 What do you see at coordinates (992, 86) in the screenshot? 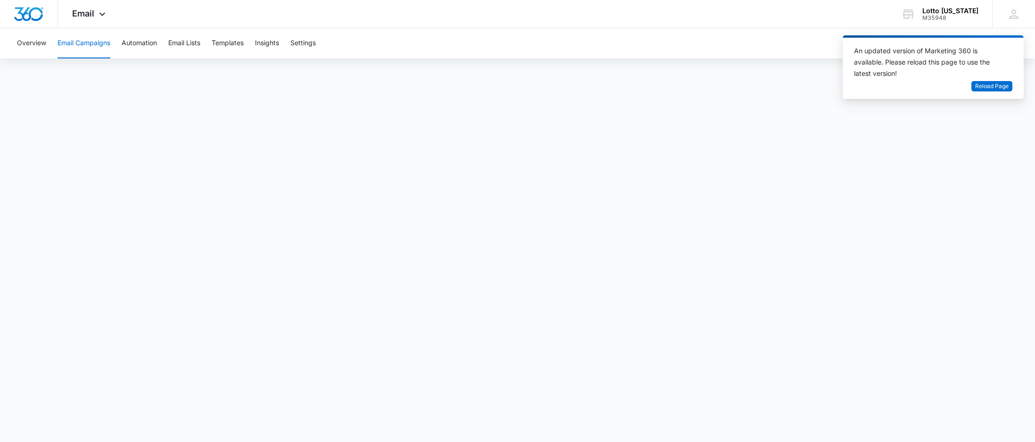
I see `button: Reload Page` at bounding box center [992, 86].